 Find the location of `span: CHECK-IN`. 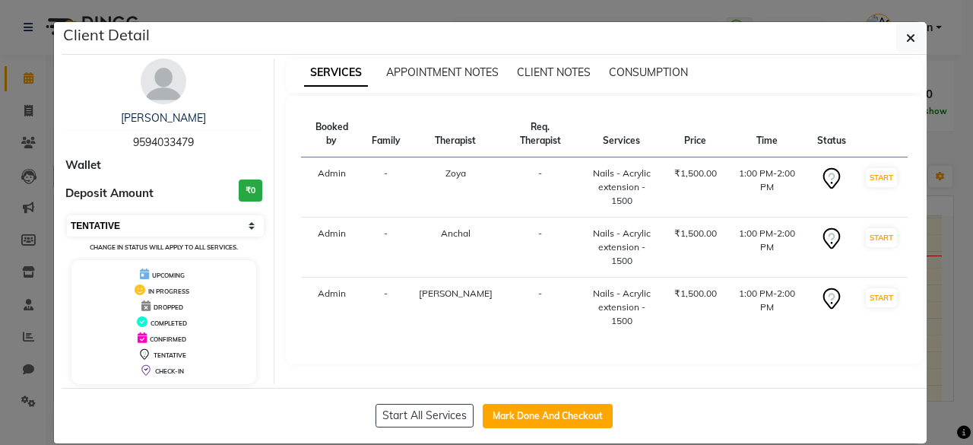

span: CHECK-IN is located at coordinates (170, 371).